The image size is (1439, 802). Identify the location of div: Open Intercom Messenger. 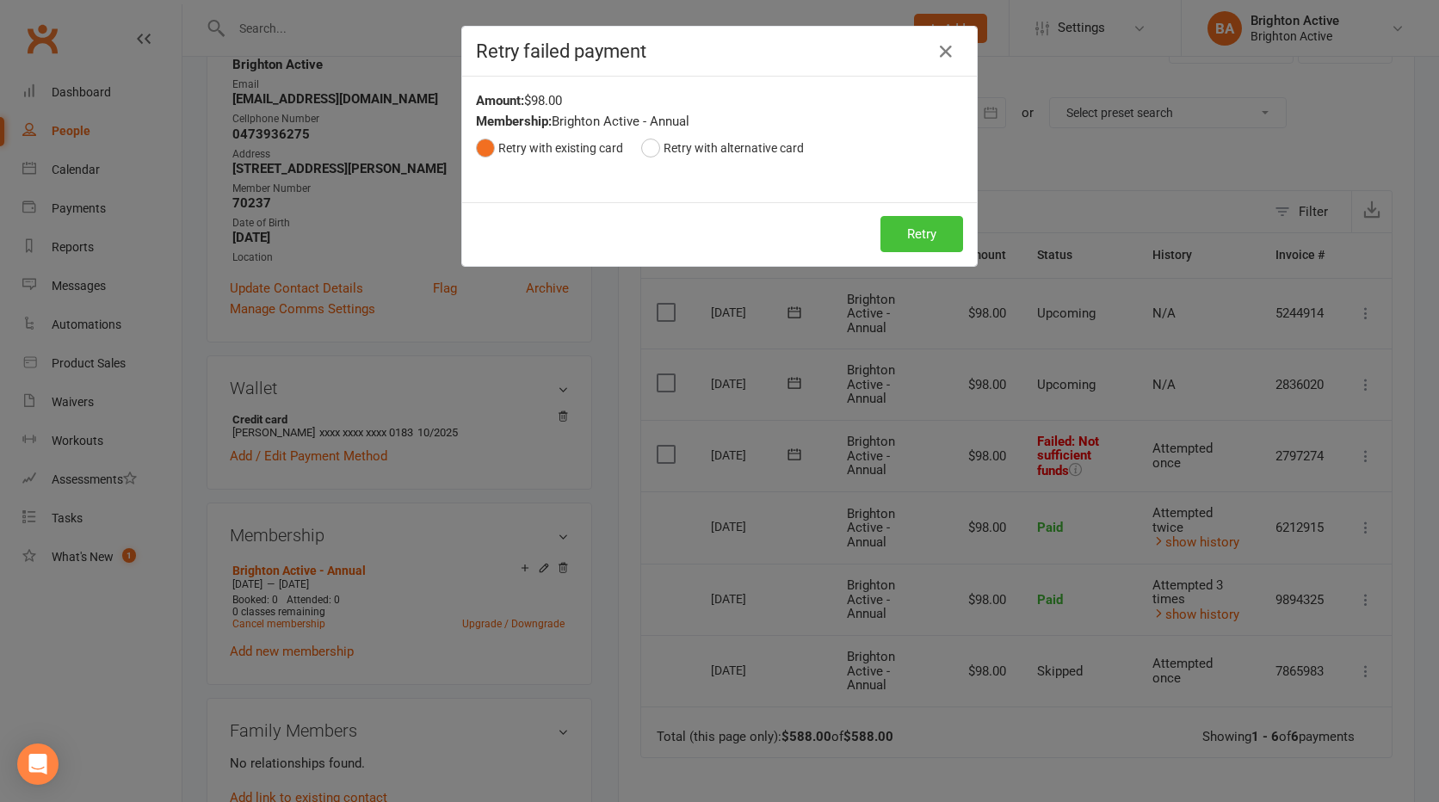
(38, 764).